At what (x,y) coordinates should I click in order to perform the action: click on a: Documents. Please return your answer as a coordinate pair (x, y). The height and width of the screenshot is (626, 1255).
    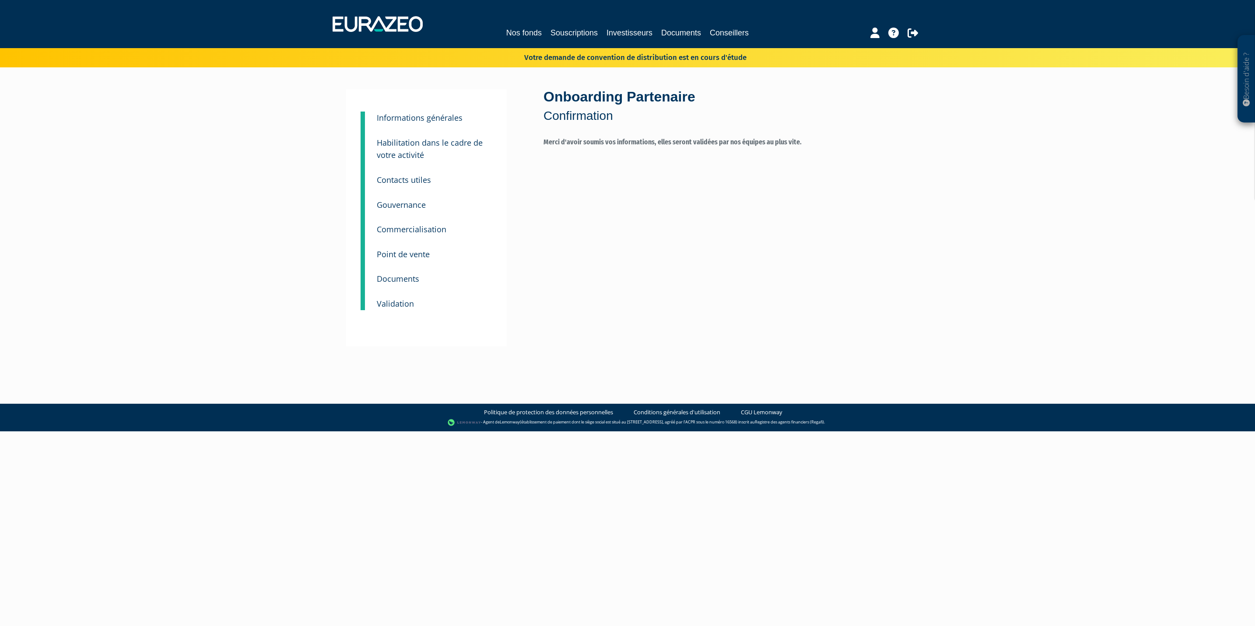
    Looking at the image, I should click on (681, 33).